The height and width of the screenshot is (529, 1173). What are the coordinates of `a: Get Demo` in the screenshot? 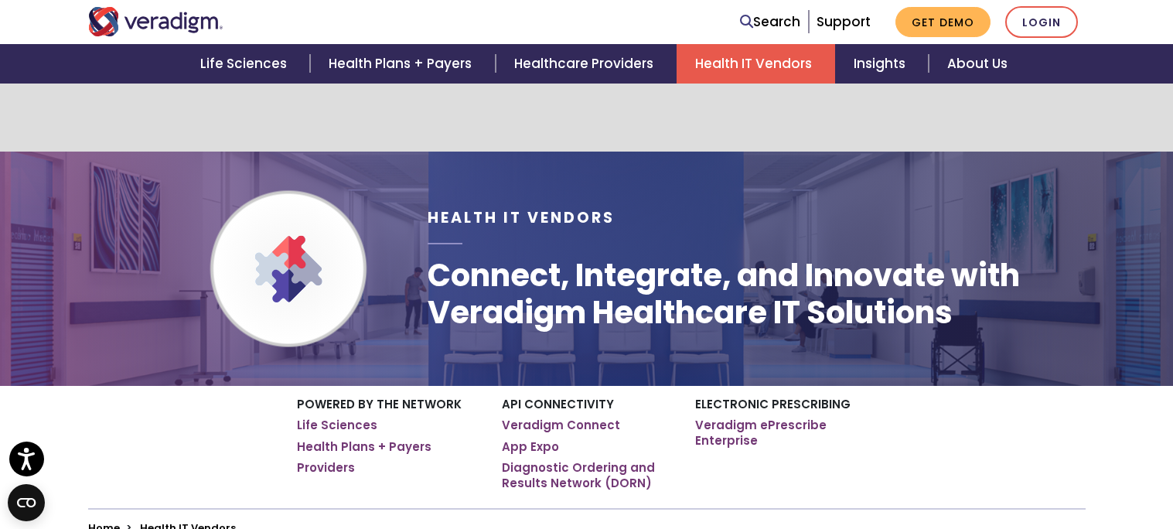 It's located at (942, 22).